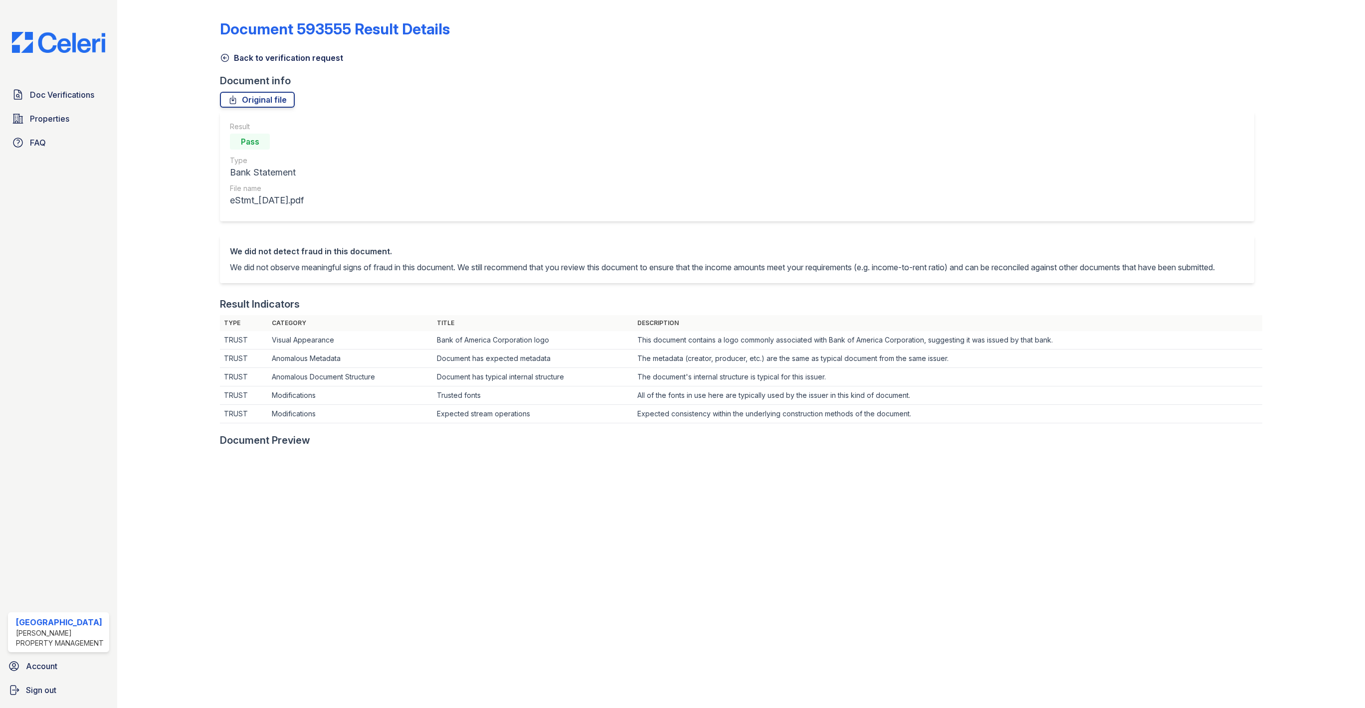 This screenshot has width=1365, height=708. I want to click on td: This document contains a logo commonly associated with Bank of America Corporation, suggesting it..., so click(947, 340).